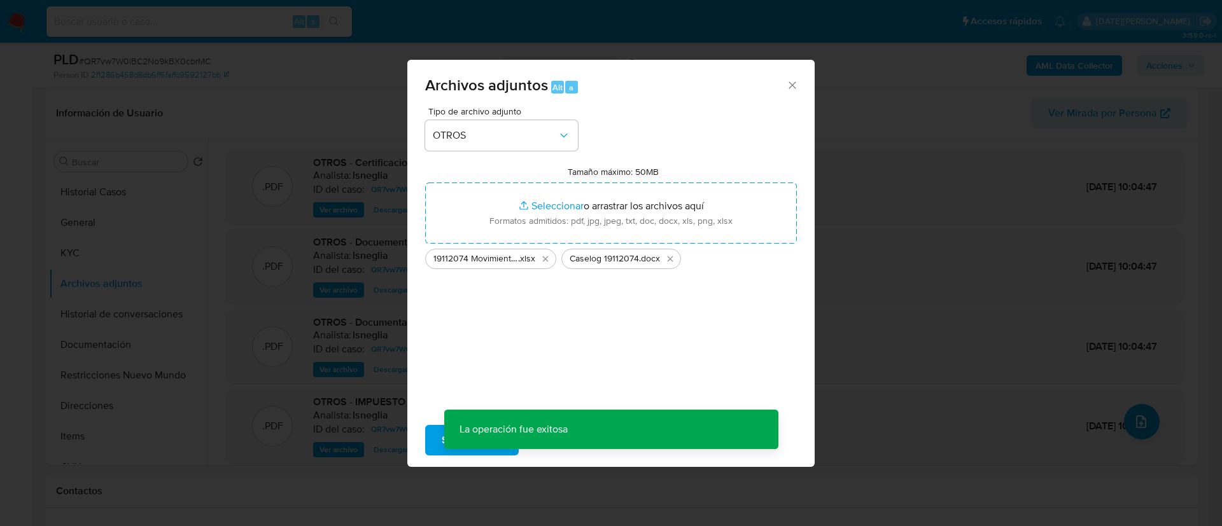  Describe the element at coordinates (558, 87) in the screenshot. I see `span: Alt` at that location.